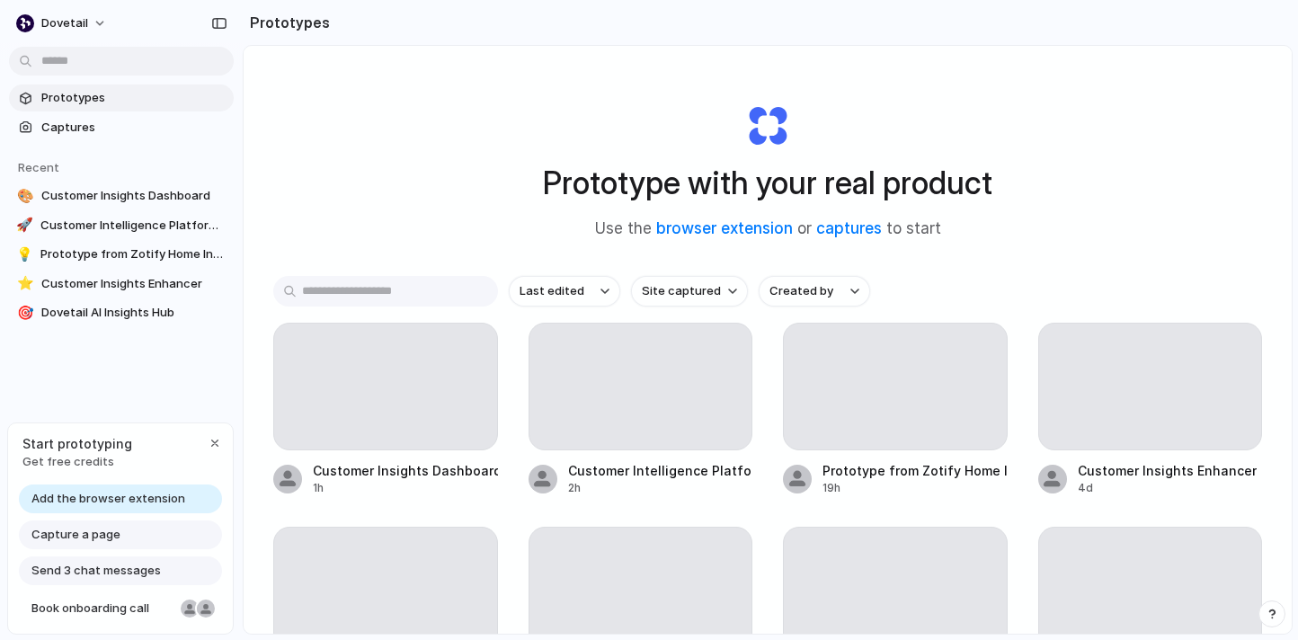  Describe the element at coordinates (108, 499) in the screenshot. I see `span: Add the browser extension` at that location.